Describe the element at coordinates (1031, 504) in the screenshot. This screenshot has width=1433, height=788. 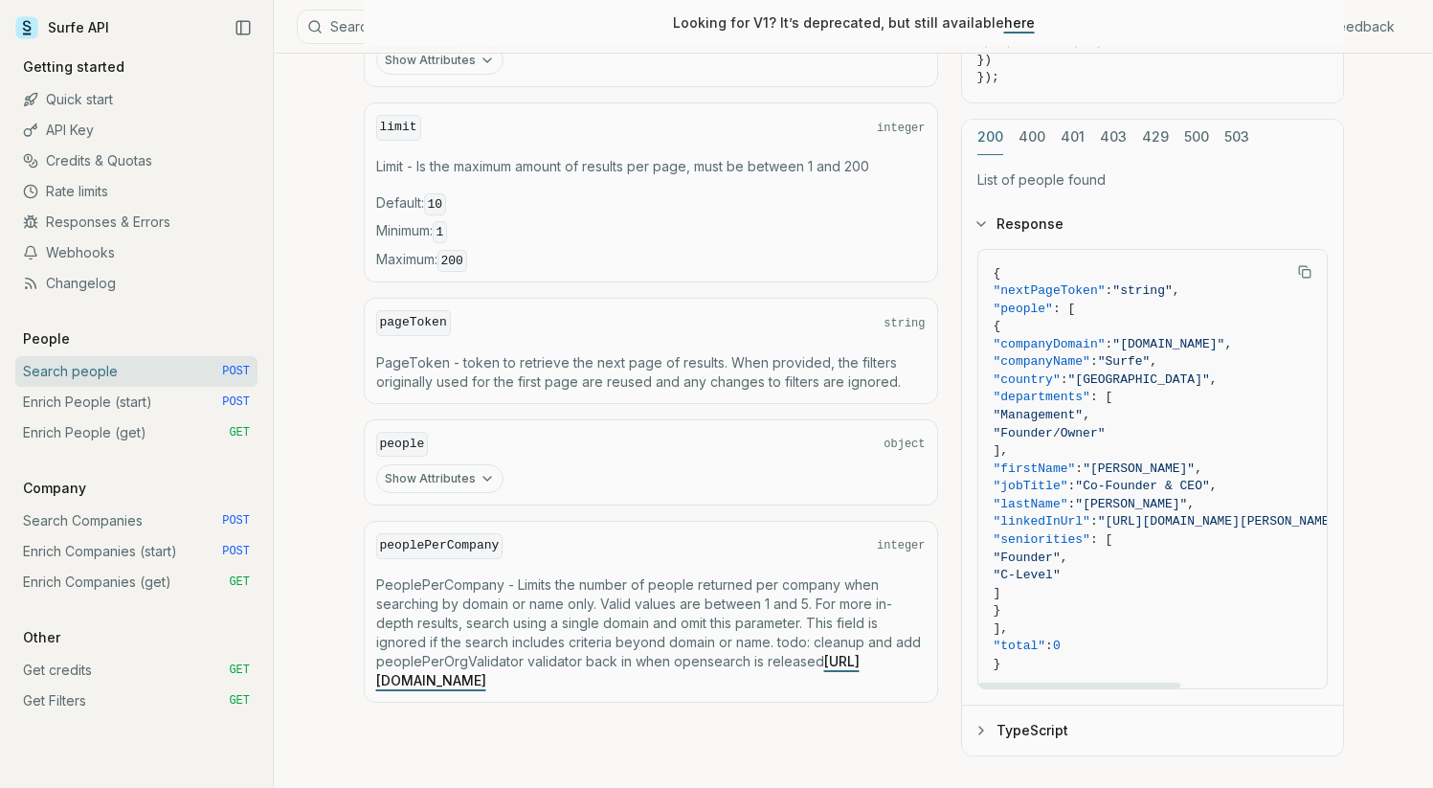
I see `span: "lastName"` at that location.